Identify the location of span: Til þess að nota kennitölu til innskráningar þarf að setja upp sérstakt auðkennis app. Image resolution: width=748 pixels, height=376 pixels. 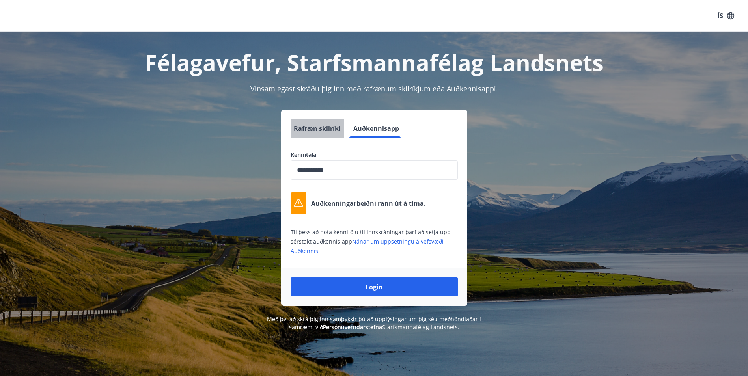
(370, 241).